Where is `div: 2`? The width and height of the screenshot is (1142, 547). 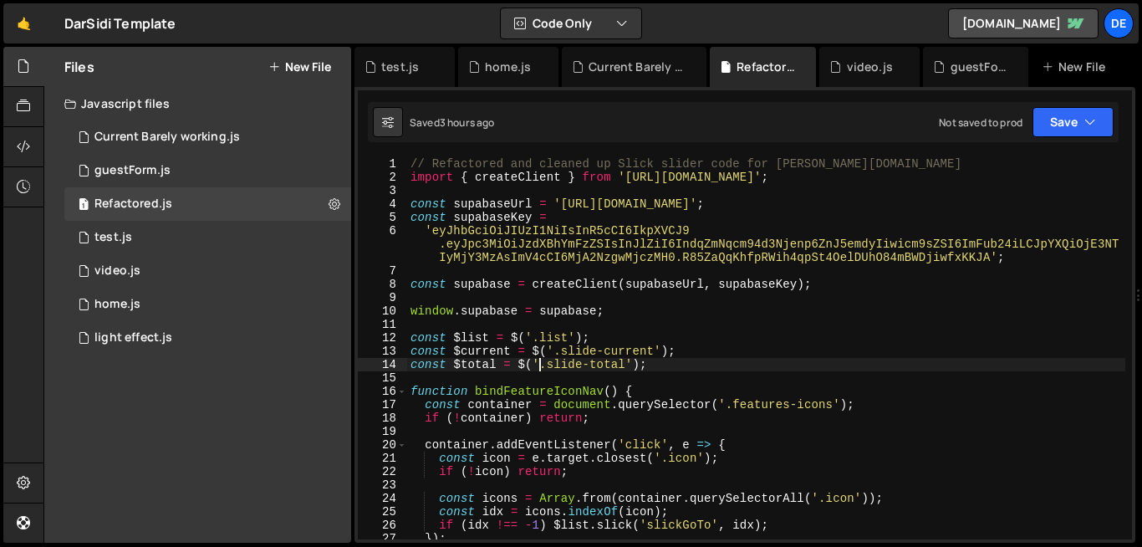 div: 2 is located at coordinates (382, 177).